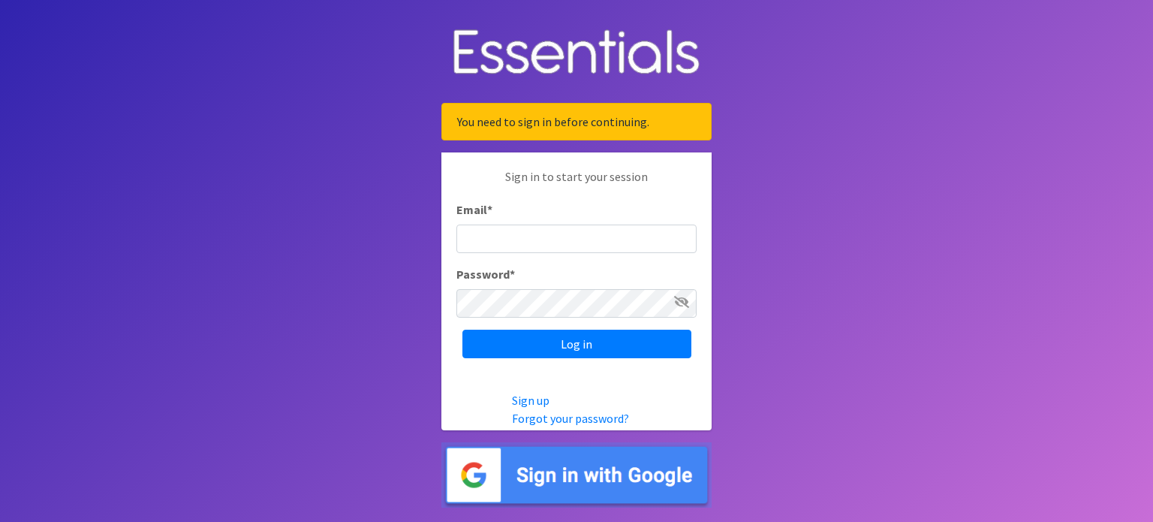 This screenshot has height=522, width=1153. I want to click on div: You need to sign in before continuing., so click(577, 122).